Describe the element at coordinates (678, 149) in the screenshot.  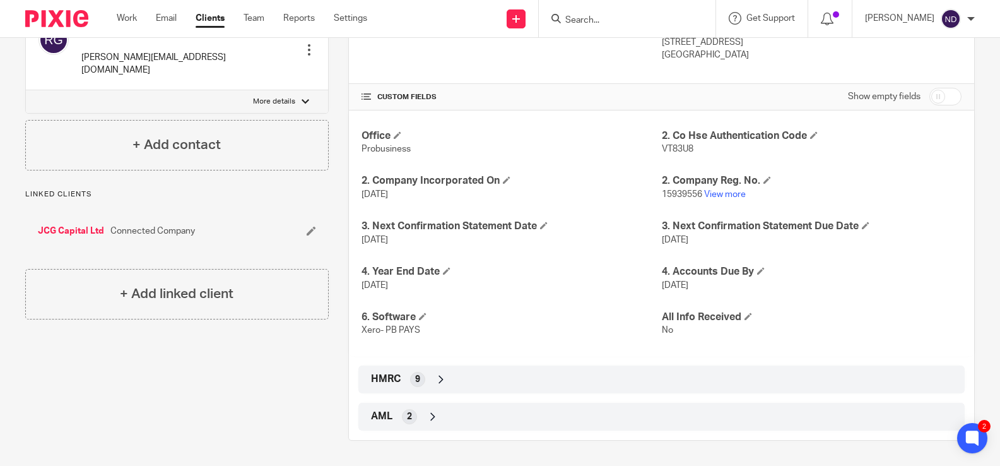
I see `span: VT83U8` at that location.